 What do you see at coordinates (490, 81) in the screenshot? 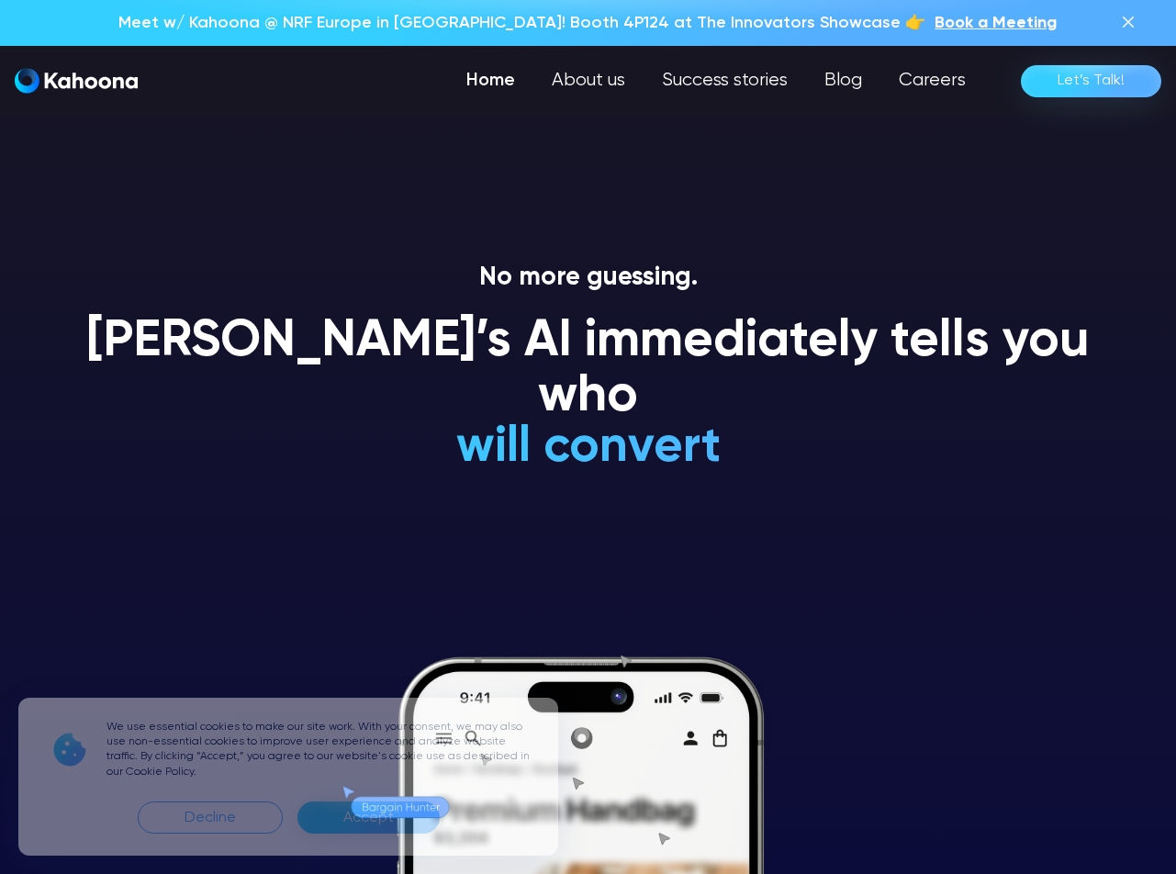
I see `a: Home` at bounding box center [490, 81].